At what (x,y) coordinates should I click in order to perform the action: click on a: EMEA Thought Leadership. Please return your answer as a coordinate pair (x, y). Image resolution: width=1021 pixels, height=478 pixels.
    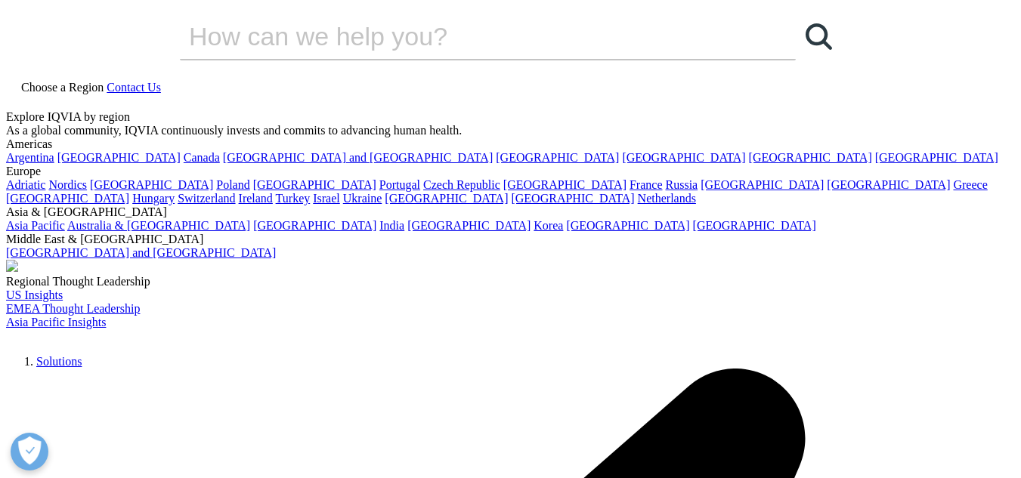
    Looking at the image, I should click on (73, 308).